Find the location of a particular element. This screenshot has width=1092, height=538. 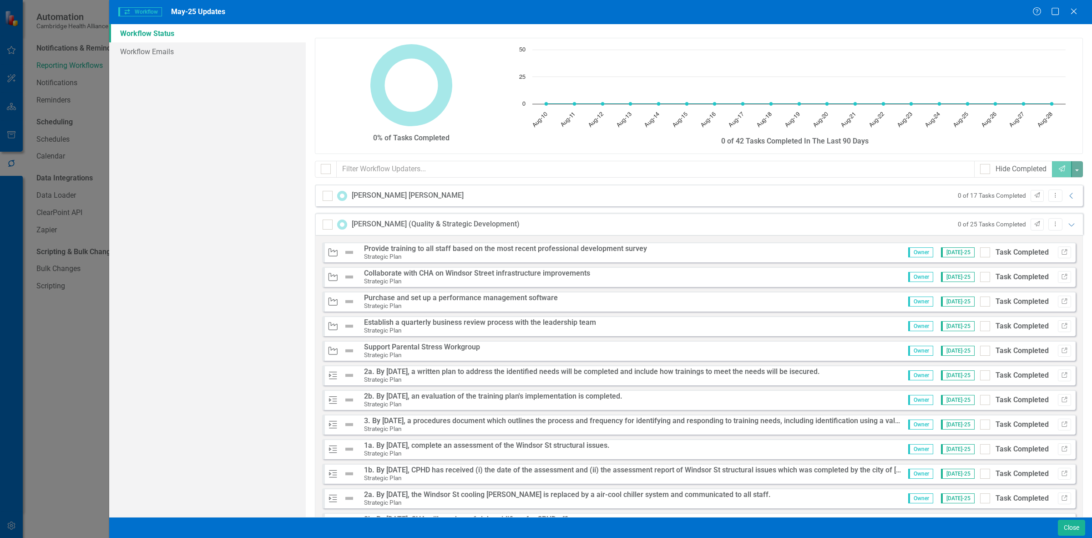

text: Aug-18 is located at coordinates (765, 120).